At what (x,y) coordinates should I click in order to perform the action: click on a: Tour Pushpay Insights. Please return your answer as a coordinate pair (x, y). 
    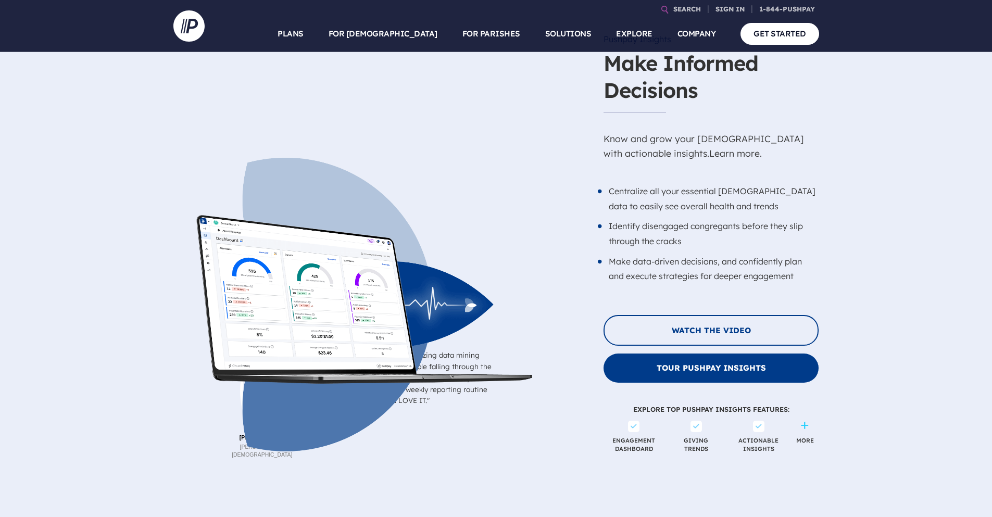
    Looking at the image, I should click on (711, 367).